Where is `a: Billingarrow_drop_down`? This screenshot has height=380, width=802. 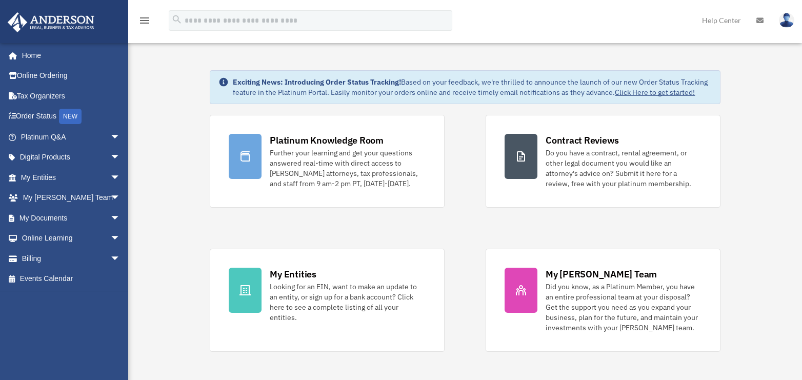
a: Billingarrow_drop_down is located at coordinates (71, 258).